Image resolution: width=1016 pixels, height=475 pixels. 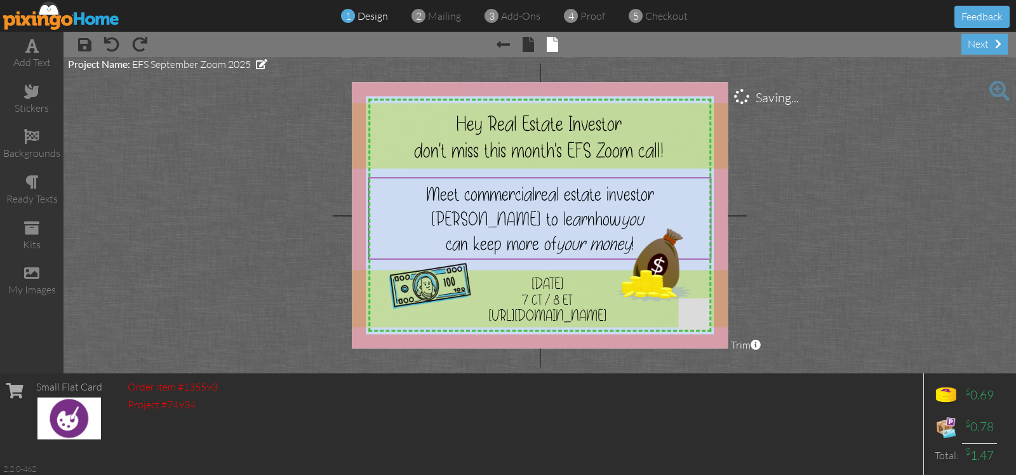 What do you see at coordinates (594, 194) in the screenshot?
I see `span: real estate investor` at bounding box center [594, 194].